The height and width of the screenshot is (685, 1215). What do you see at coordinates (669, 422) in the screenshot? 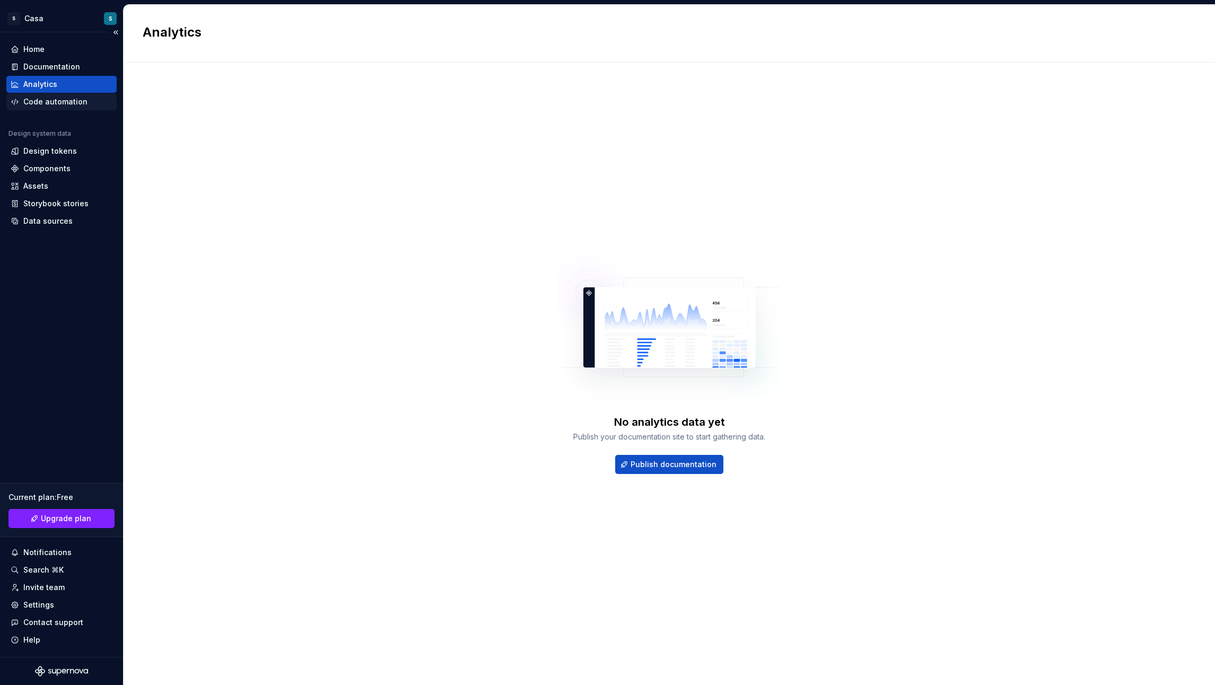
I see `div: No analytics data yet` at bounding box center [669, 422].